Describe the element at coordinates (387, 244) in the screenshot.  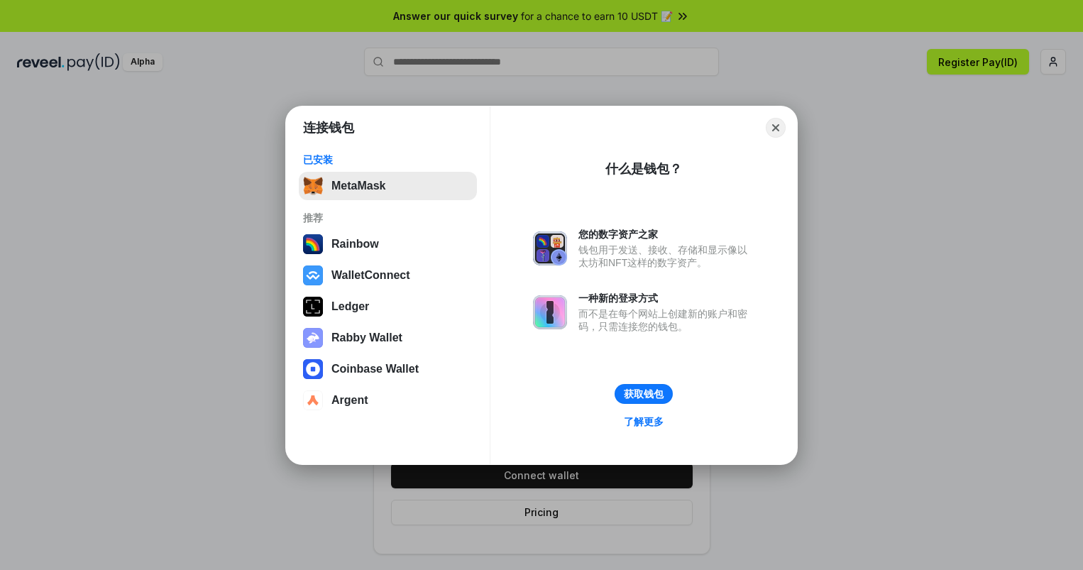
I see `button: Rainbow` at that location.